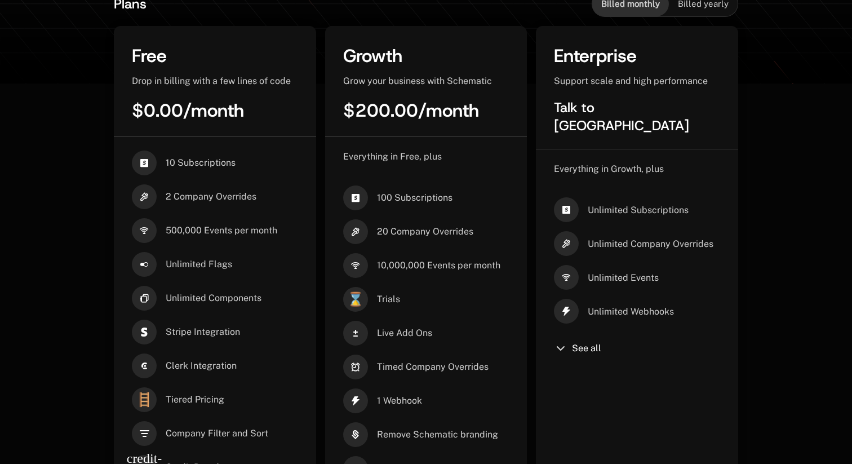  I want to click on span: 10,000,000 Events per month, so click(438, 265).